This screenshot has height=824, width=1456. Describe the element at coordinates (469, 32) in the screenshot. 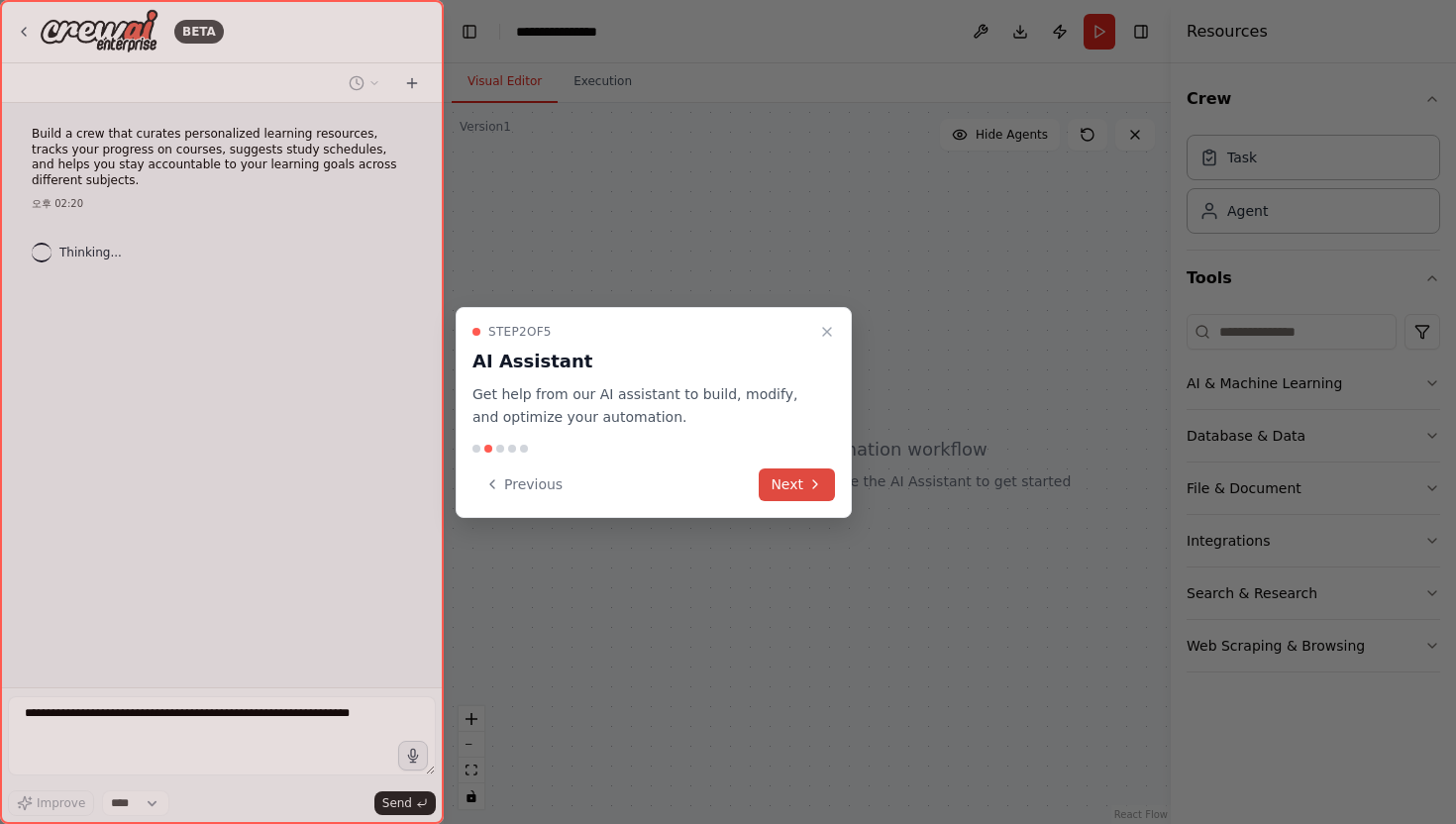

I see `button: Hide left sidebar` at that location.